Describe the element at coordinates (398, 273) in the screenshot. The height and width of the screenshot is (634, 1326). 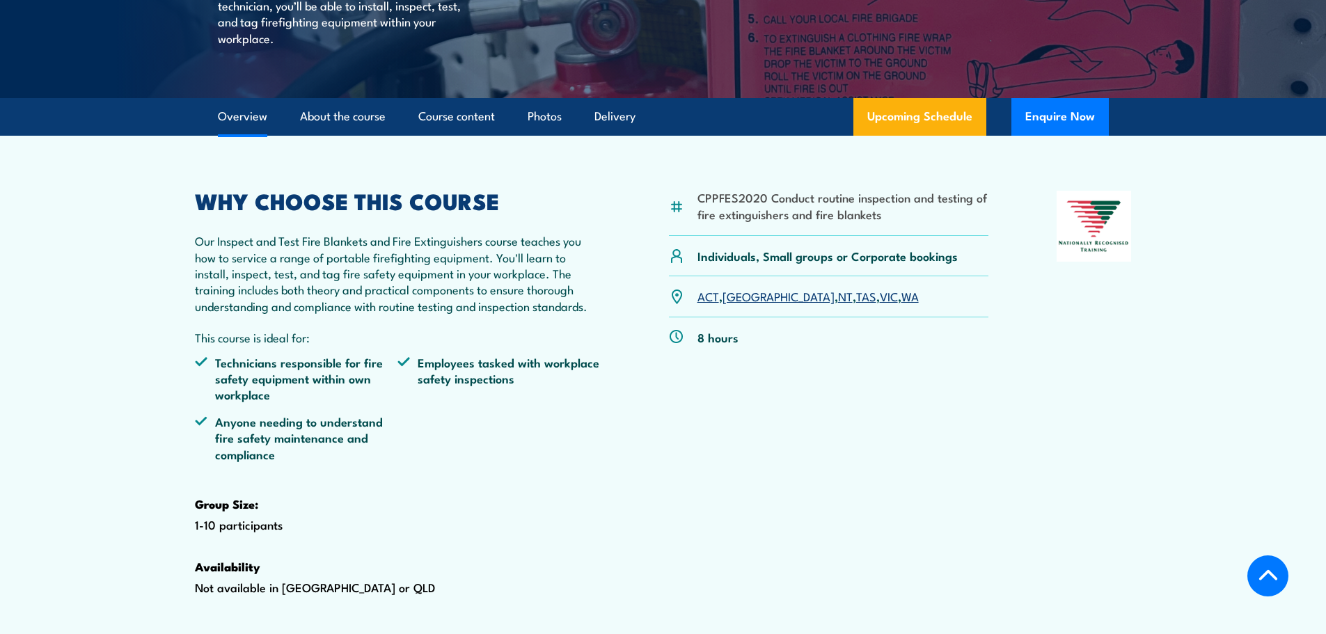
I see `p: Our Inspect and Test Fire Blankets and Fire Extinguishers course teaches you how to service a ran...` at that location.